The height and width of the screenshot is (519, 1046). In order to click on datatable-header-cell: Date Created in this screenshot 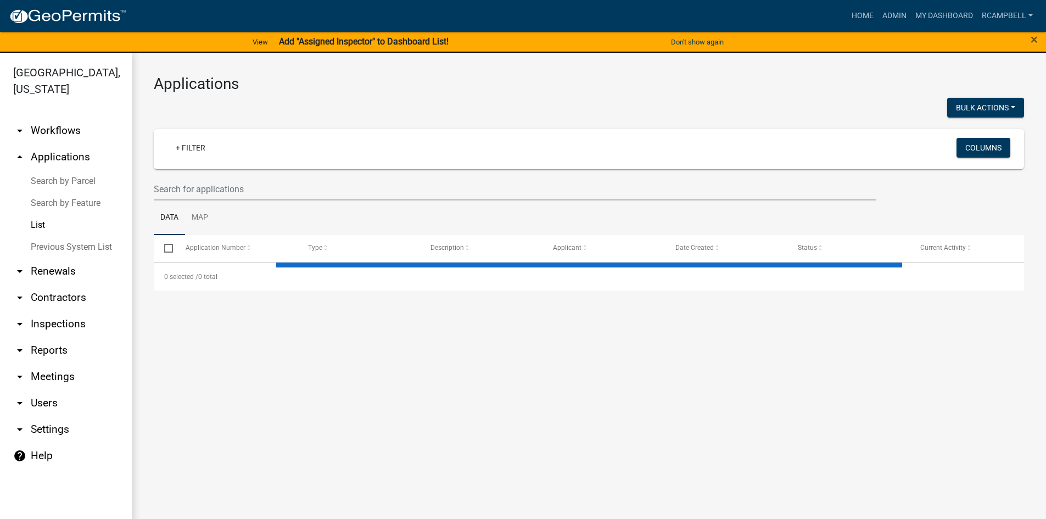, I will do `click(726, 248)`.